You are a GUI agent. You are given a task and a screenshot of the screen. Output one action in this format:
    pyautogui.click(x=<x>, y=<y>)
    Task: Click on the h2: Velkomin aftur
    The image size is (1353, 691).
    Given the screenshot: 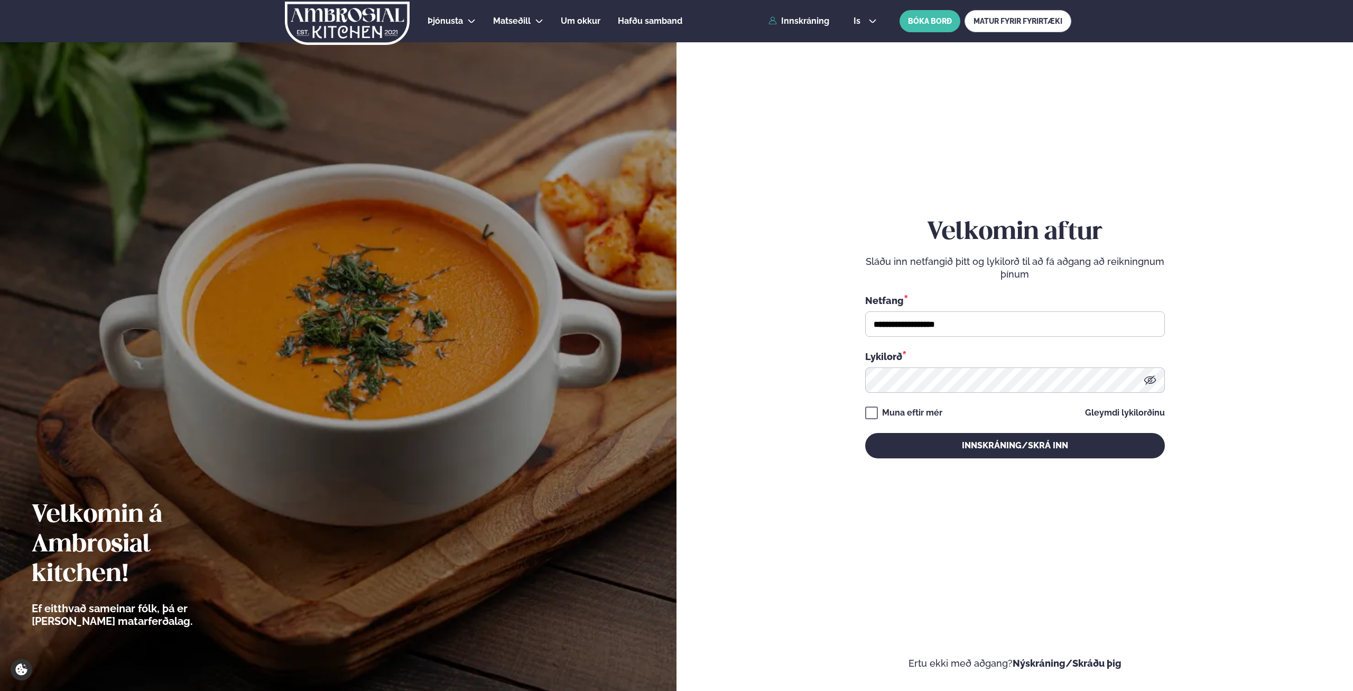 What is the action you would take?
    pyautogui.click(x=1015, y=233)
    